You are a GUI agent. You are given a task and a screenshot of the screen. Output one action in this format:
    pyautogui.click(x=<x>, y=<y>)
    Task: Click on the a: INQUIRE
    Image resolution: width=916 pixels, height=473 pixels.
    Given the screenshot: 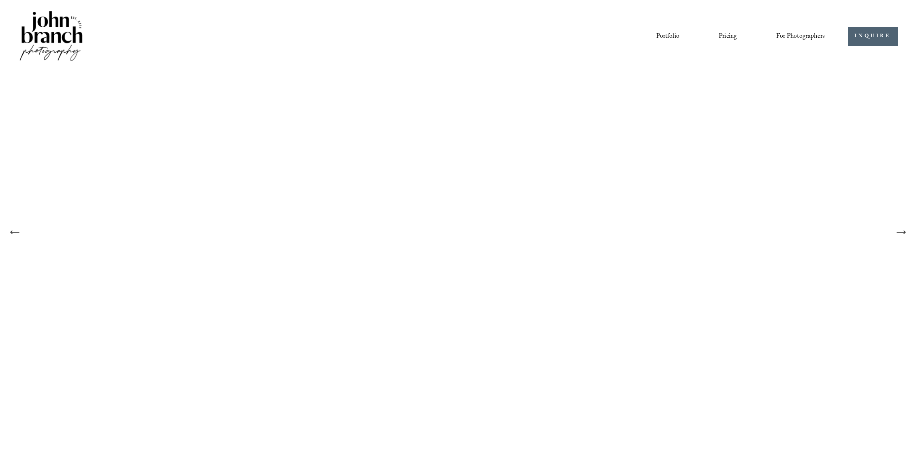 What is the action you would take?
    pyautogui.click(x=872, y=36)
    